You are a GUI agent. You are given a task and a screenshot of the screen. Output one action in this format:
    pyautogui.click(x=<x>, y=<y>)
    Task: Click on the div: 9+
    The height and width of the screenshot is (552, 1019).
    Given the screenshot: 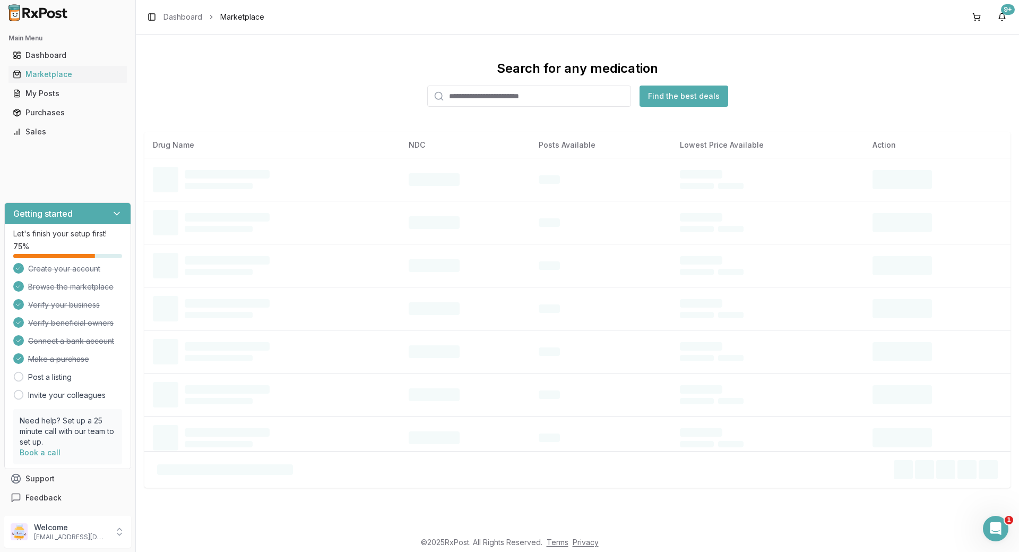 What is the action you would take?
    pyautogui.click(x=1008, y=10)
    